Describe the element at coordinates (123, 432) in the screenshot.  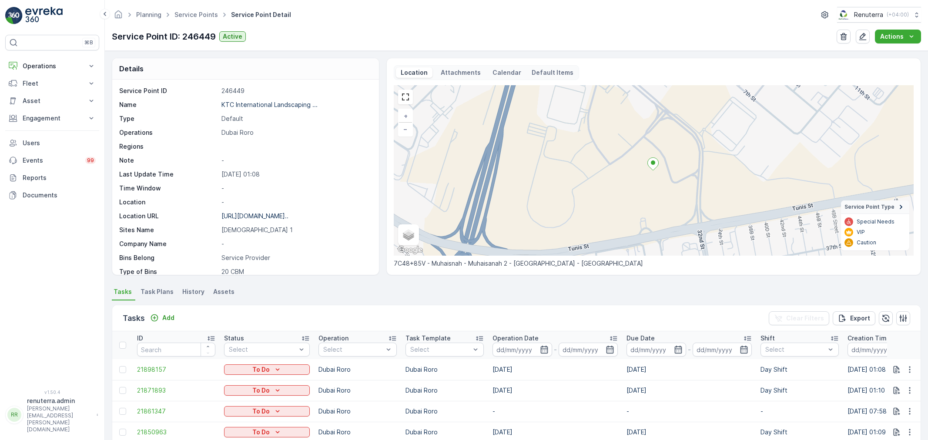
I see `div: Toggle Row Selected` at that location.